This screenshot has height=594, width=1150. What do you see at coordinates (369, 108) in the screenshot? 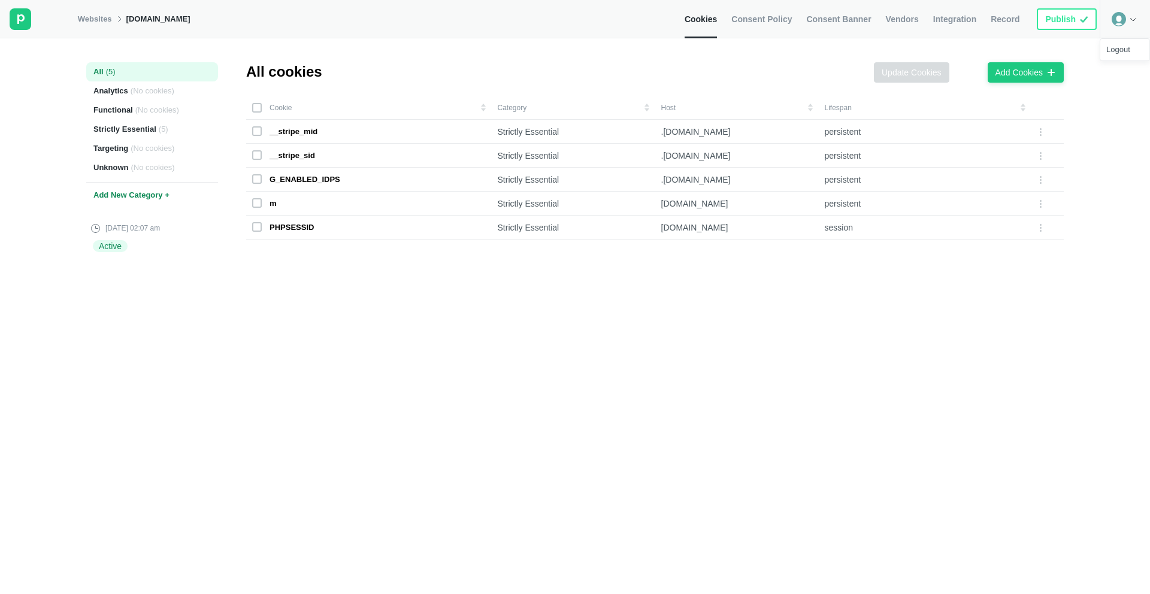
I see `div: Cookie` at bounding box center [369, 108].